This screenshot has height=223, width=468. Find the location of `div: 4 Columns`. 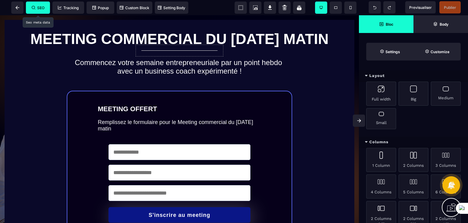

div: 4 Columns is located at coordinates (381, 186).